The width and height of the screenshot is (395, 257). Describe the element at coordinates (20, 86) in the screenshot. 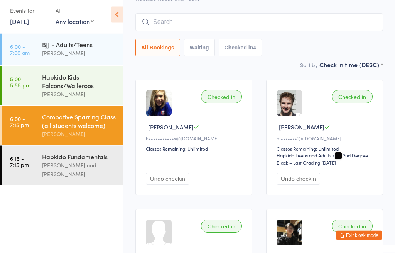

I see `time: 5:00 - 5:55 pm` at that location.